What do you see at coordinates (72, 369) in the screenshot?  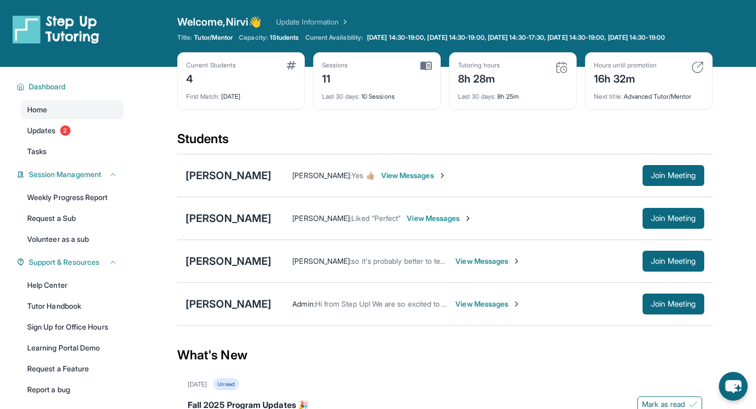 I see `a: Request a Feature` at bounding box center [72, 369].